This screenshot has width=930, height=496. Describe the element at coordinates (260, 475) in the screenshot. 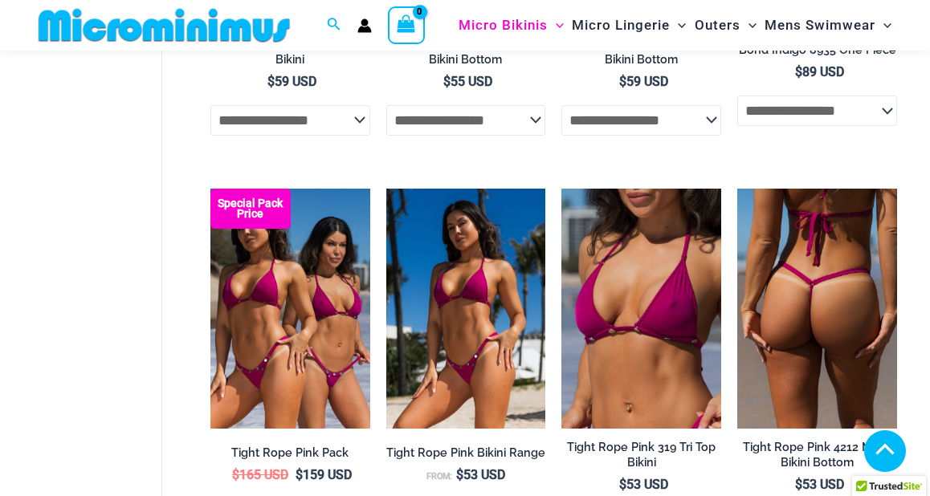

I see `bdi: 165 USD` at that location.